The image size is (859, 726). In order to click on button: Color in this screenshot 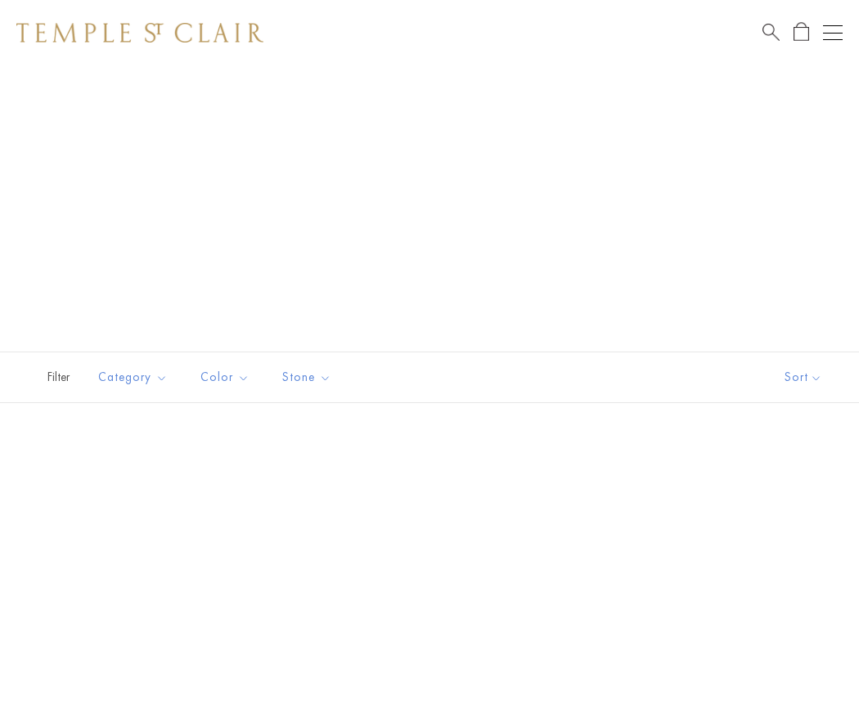, I will do `click(225, 377)`.